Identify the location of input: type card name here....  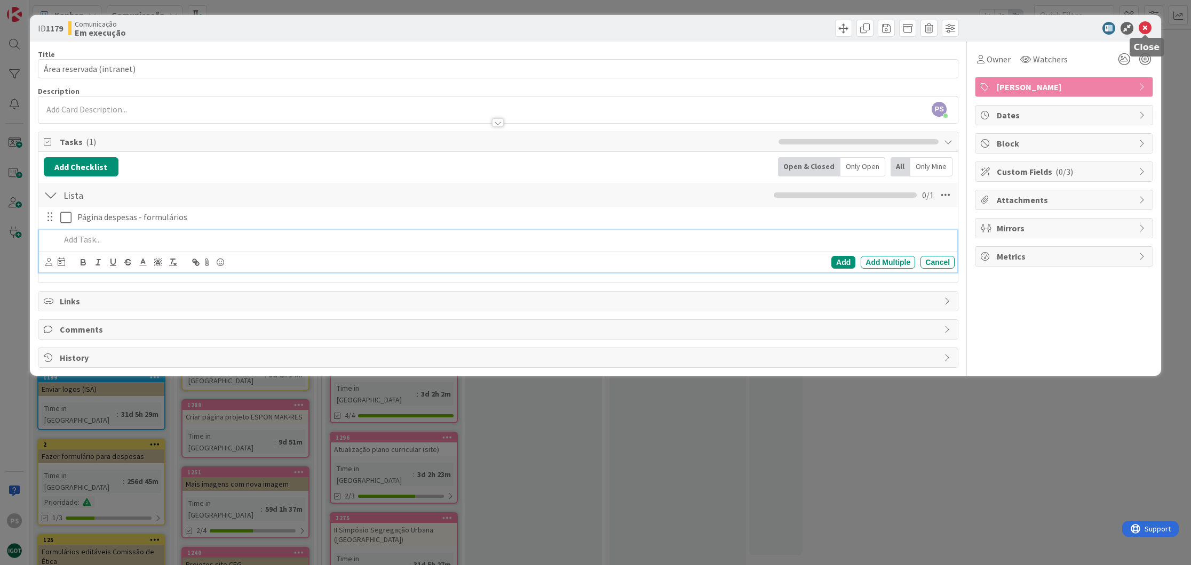
(498, 69).